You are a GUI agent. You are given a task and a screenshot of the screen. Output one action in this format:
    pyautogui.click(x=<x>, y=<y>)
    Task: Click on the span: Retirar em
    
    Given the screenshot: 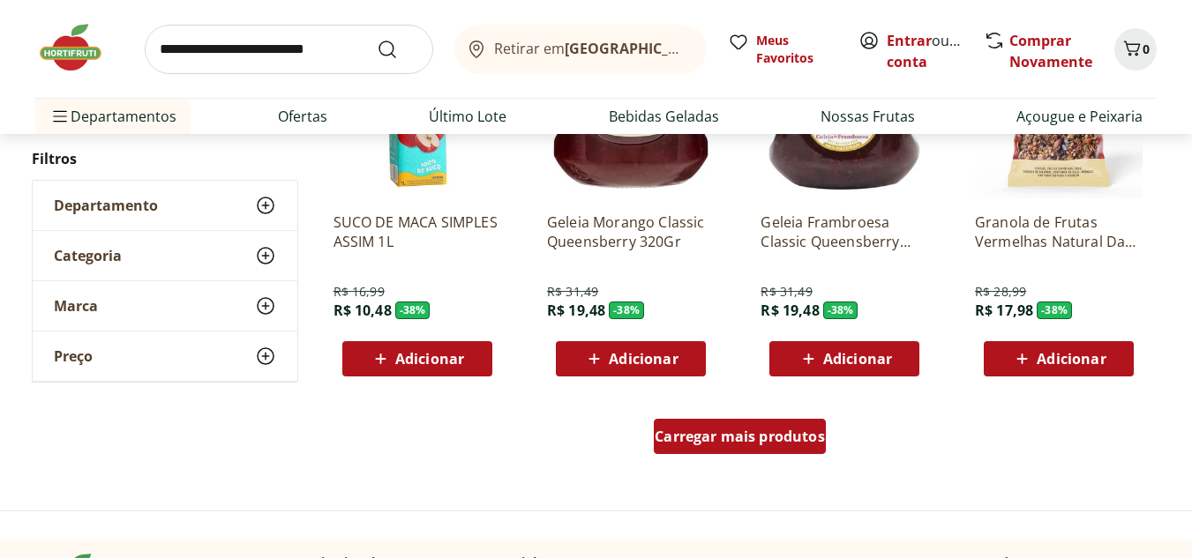 What is the action you would take?
    pyautogui.click(x=591, y=49)
    